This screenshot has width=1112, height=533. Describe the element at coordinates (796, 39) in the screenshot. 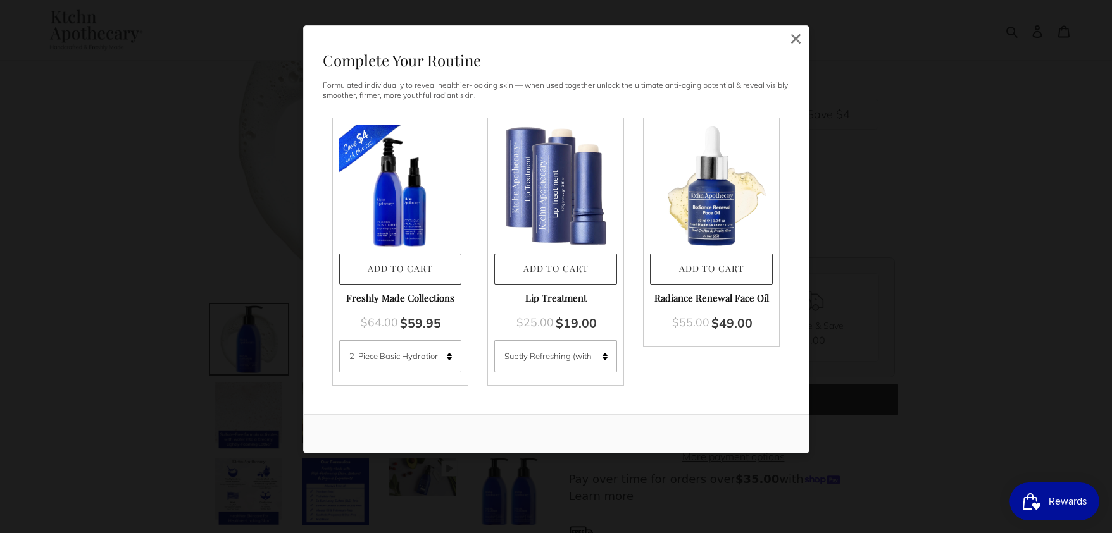

I see `a: No Thank You` at that location.